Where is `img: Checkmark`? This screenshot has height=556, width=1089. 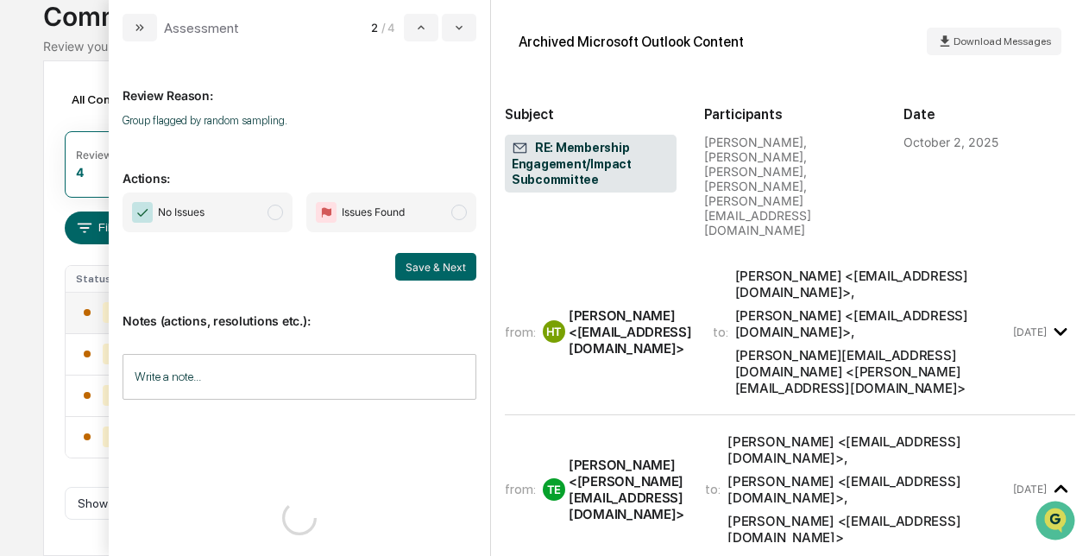
img: Checkmark is located at coordinates (142, 212).